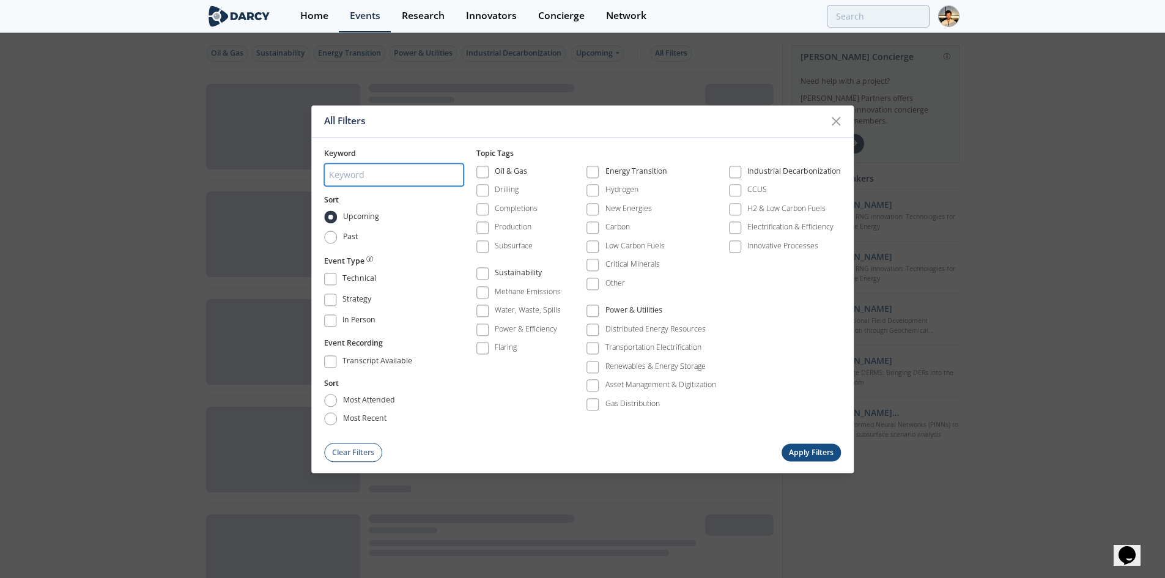 This screenshot has height=578, width=1165. What do you see at coordinates (330, 217) in the screenshot?
I see `input: Upcoming` at bounding box center [330, 217].